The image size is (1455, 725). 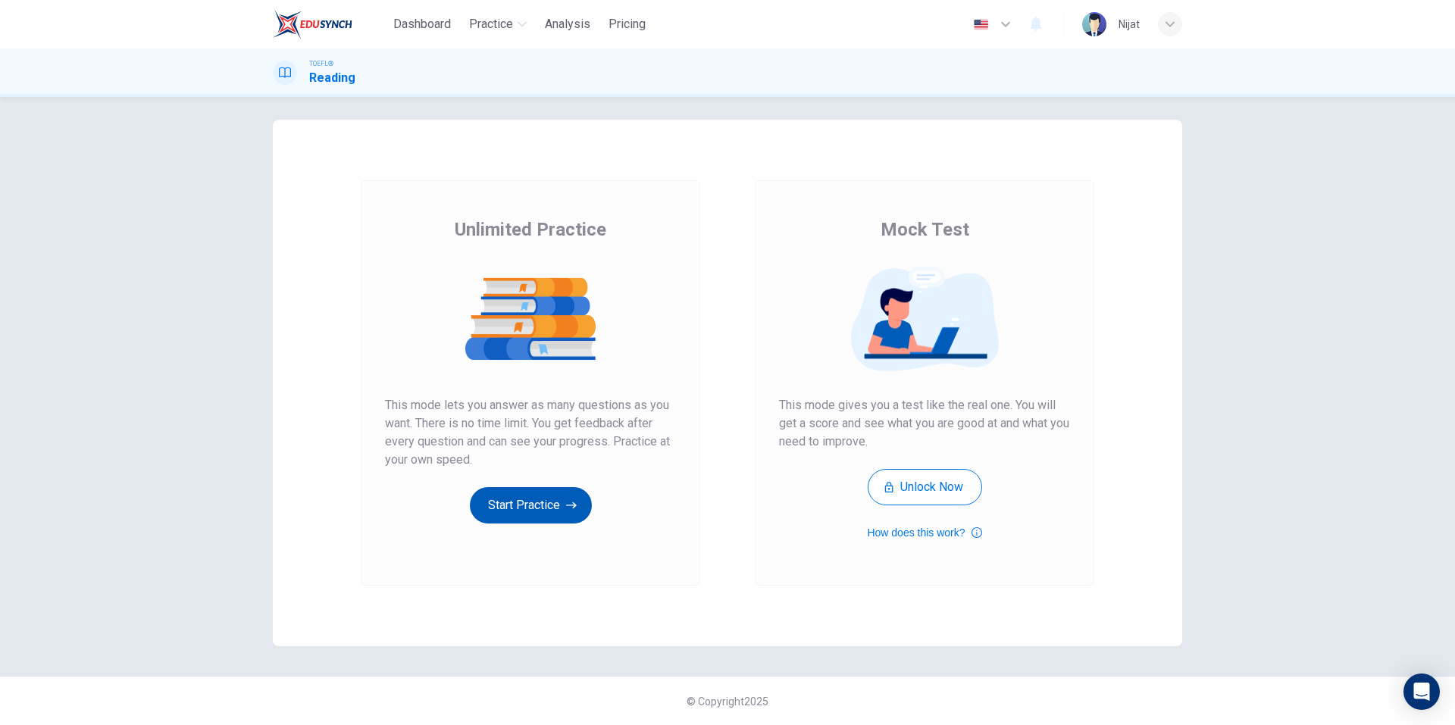 I want to click on button: Practice, so click(x=498, y=24).